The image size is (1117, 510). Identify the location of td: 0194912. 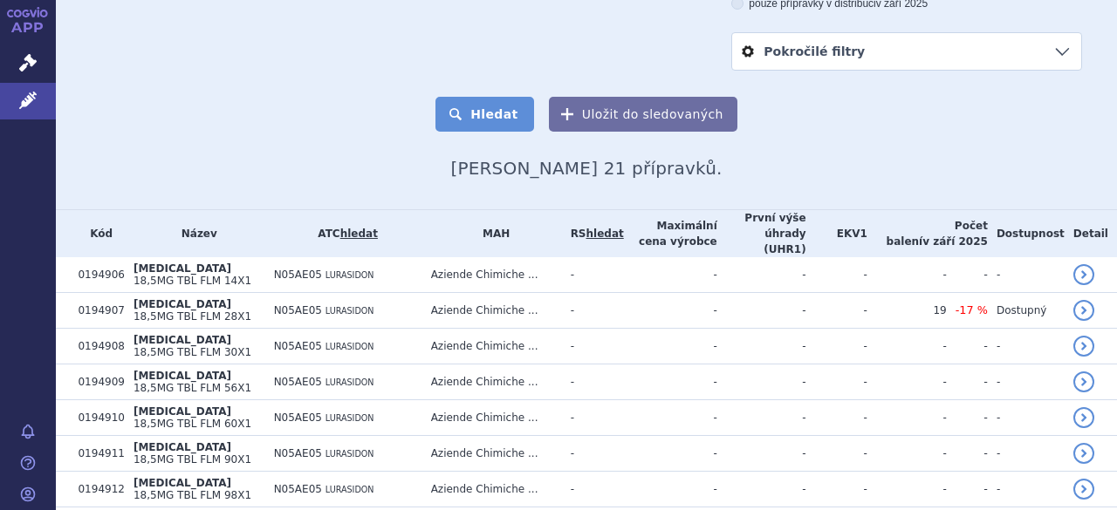
(96, 489).